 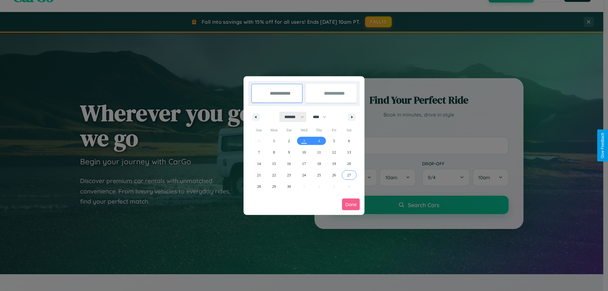 What do you see at coordinates (259, 164) in the screenshot?
I see `button: 14` at bounding box center [259, 164].